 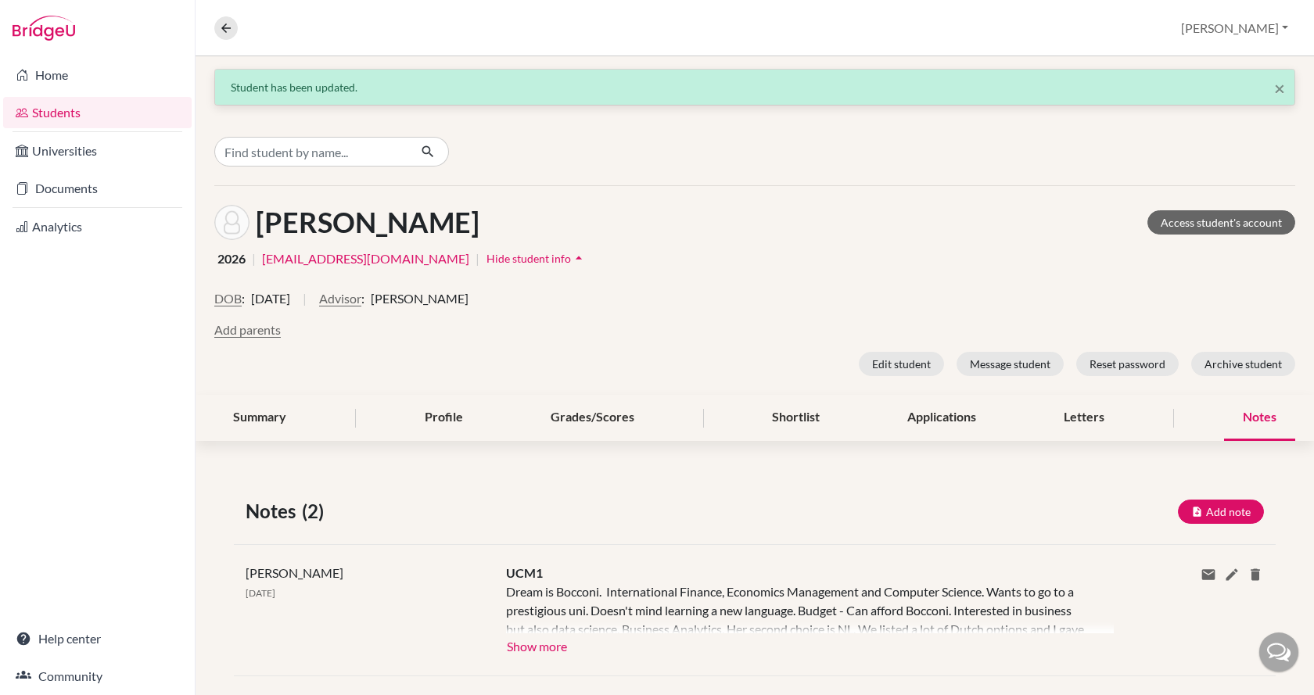 I want to click on div: Grades/Scores, so click(x=592, y=418).